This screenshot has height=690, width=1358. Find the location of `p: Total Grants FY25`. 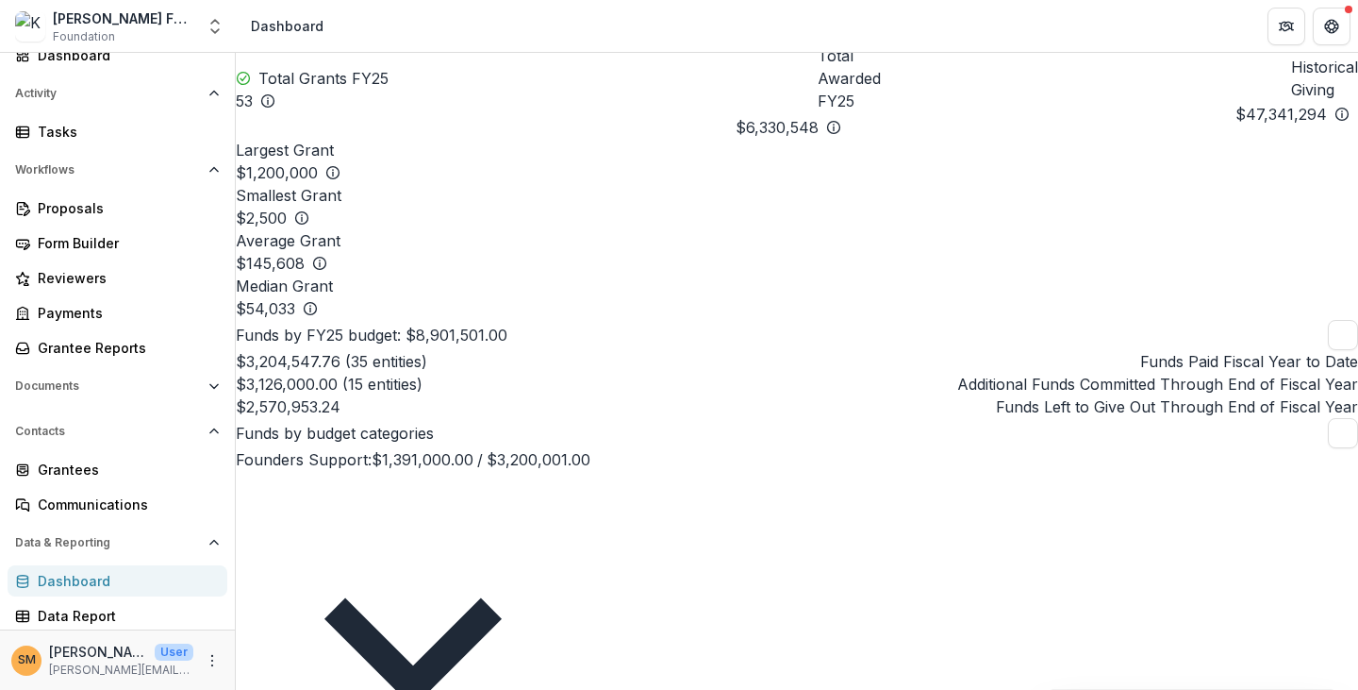

p: Total Grants FY25 is located at coordinates (324, 78).